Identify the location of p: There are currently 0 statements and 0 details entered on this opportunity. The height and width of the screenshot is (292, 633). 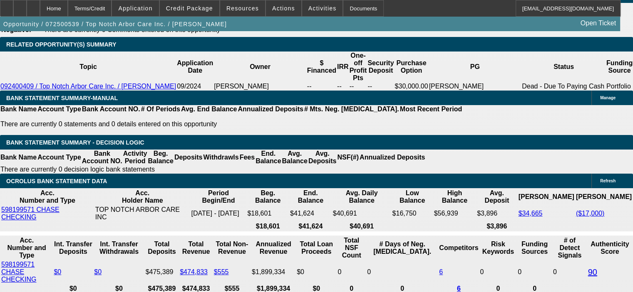
(231, 124).